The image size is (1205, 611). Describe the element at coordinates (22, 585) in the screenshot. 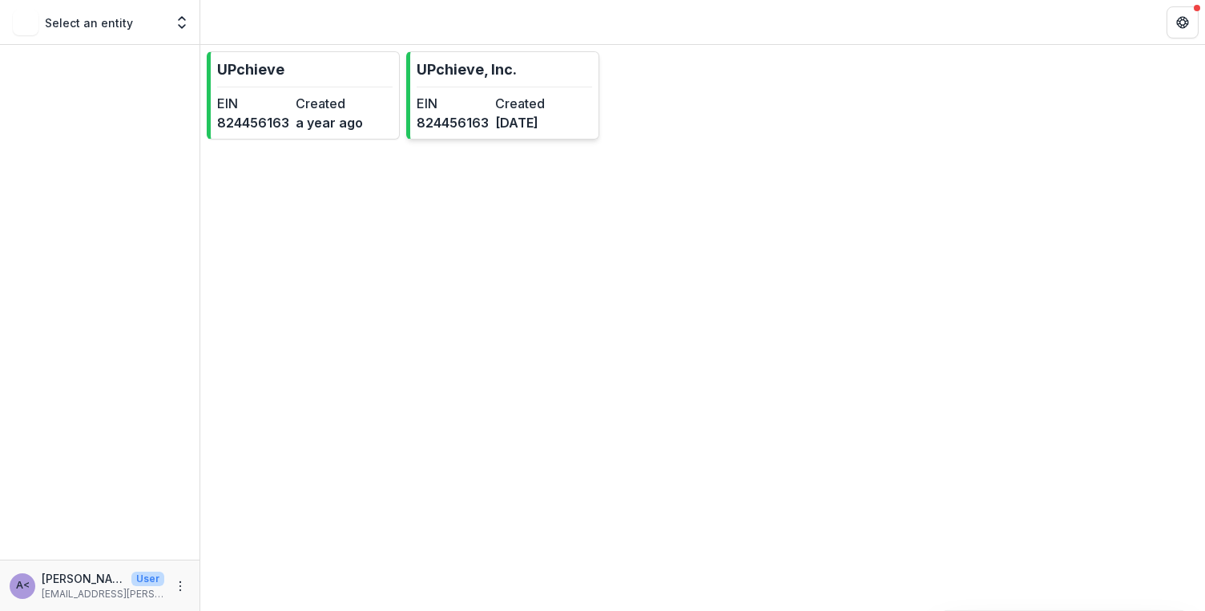

I see `div: Aly Murray <aly.murray@upchieve.org>` at that location.